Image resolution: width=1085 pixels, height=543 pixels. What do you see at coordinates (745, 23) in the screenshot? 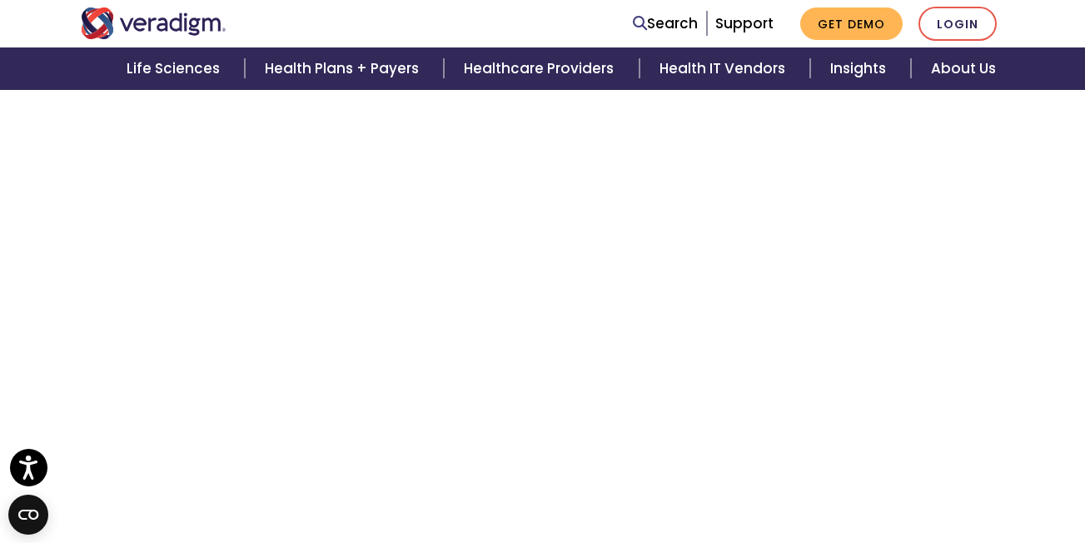
I see `a: Support` at bounding box center [745, 23].